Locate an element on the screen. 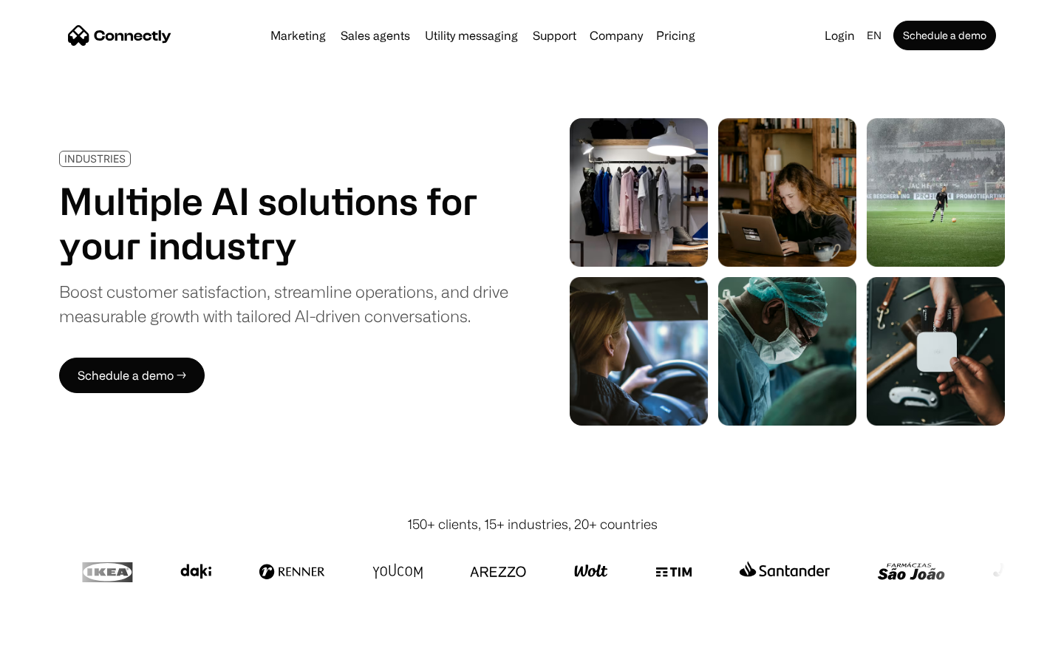 The width and height of the screenshot is (1064, 665). ul: Language list is located at coordinates (59, 649).